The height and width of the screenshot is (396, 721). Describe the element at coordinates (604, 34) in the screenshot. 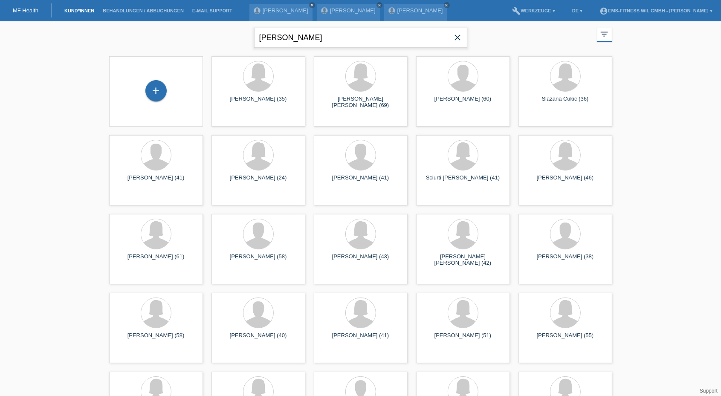

I see `i: filter_list` at that location.